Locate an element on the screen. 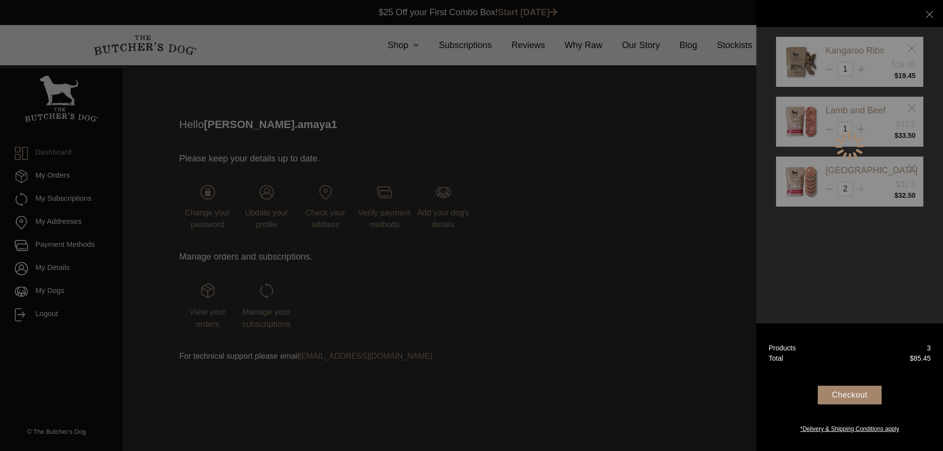 The width and height of the screenshot is (943, 451). bdi: 85.45 is located at coordinates (920, 359).